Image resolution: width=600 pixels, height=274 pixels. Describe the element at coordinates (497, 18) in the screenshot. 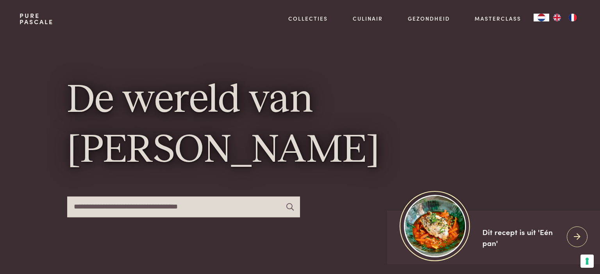

I see `a: Masterclass` at that location.